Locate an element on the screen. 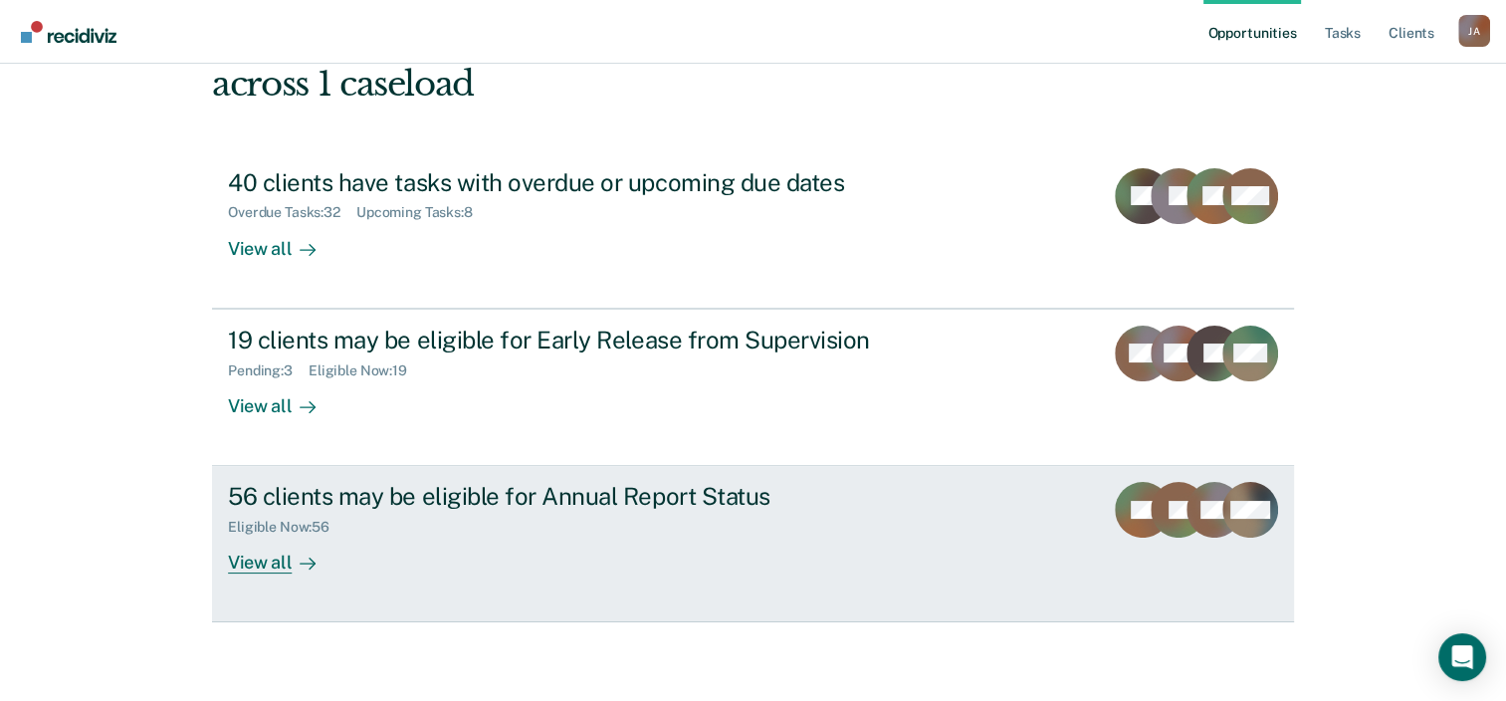 This screenshot has width=1506, height=701. div: Upcoming Tasks : 8 is located at coordinates (422, 212).